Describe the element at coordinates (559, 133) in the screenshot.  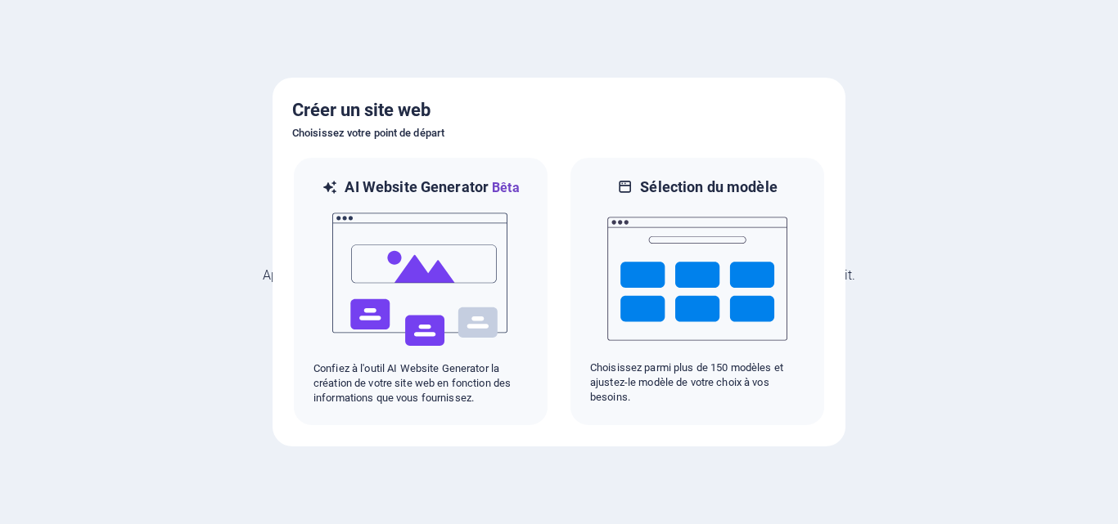
I see `h6: Choisissez votre point de départ` at that location.